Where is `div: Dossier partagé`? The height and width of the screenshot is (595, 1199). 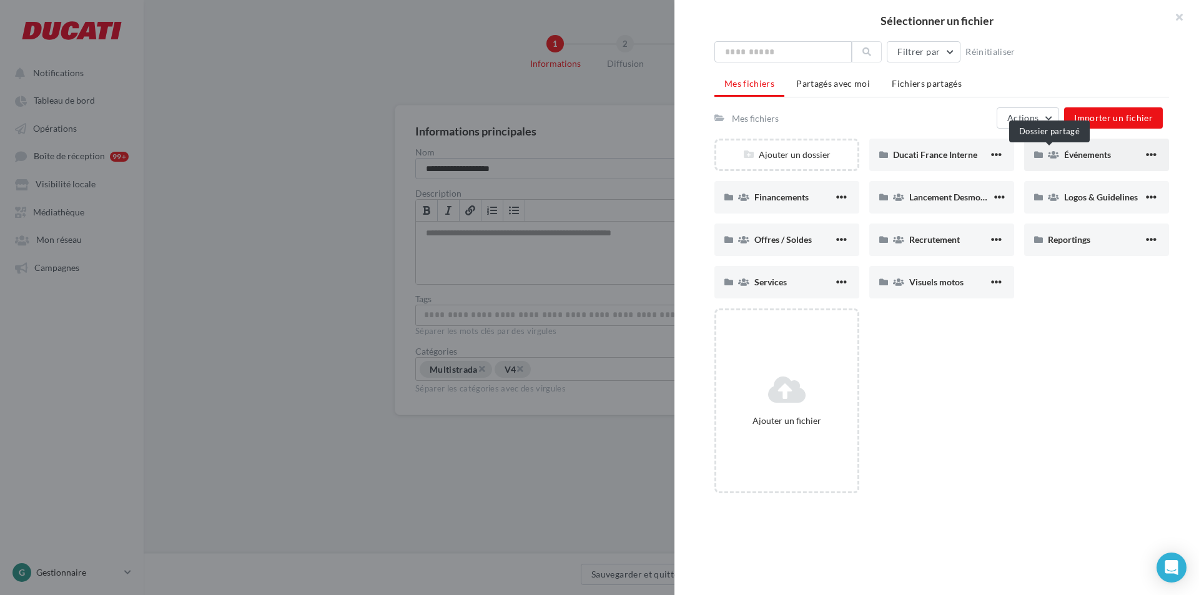
div: Dossier partagé is located at coordinates (1049, 131).